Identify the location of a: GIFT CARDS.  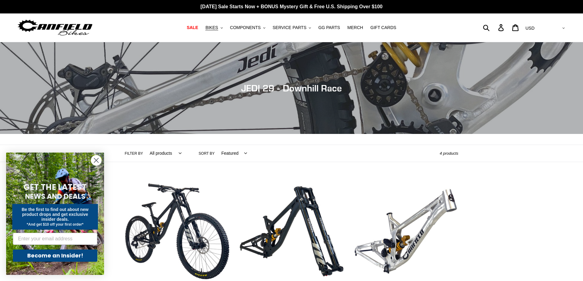
(383, 28).